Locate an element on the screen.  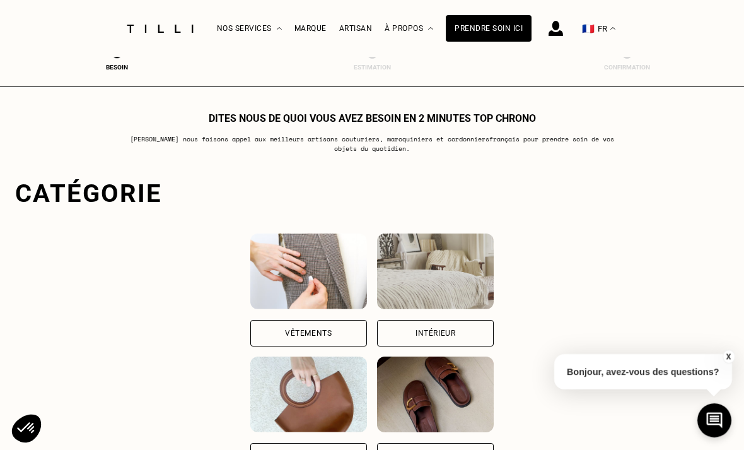
img: menu déroulant is located at coordinates (613, 28).